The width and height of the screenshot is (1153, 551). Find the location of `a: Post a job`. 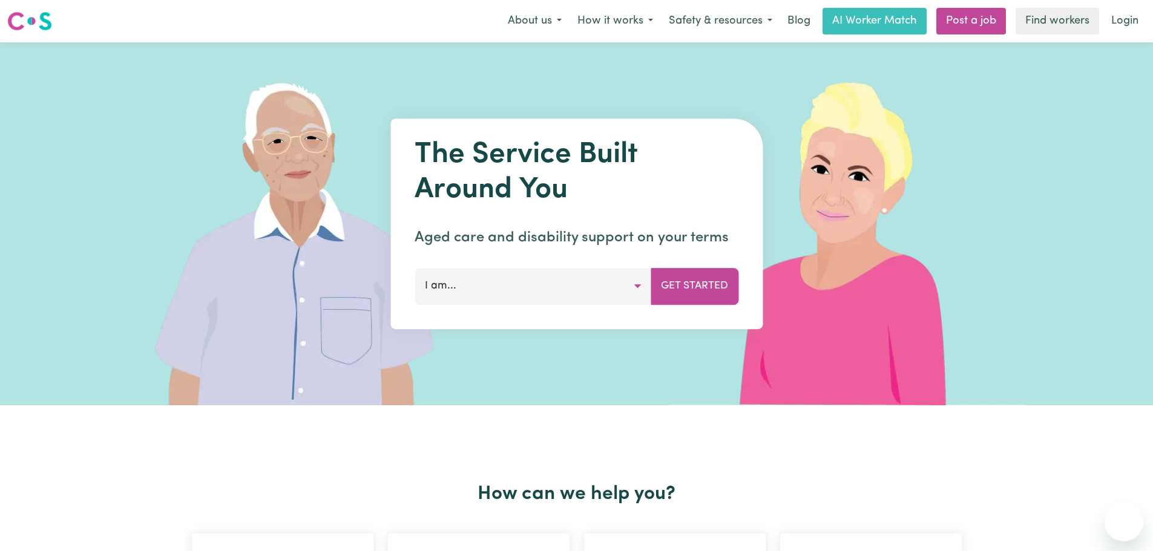

a: Post a job is located at coordinates (970, 21).